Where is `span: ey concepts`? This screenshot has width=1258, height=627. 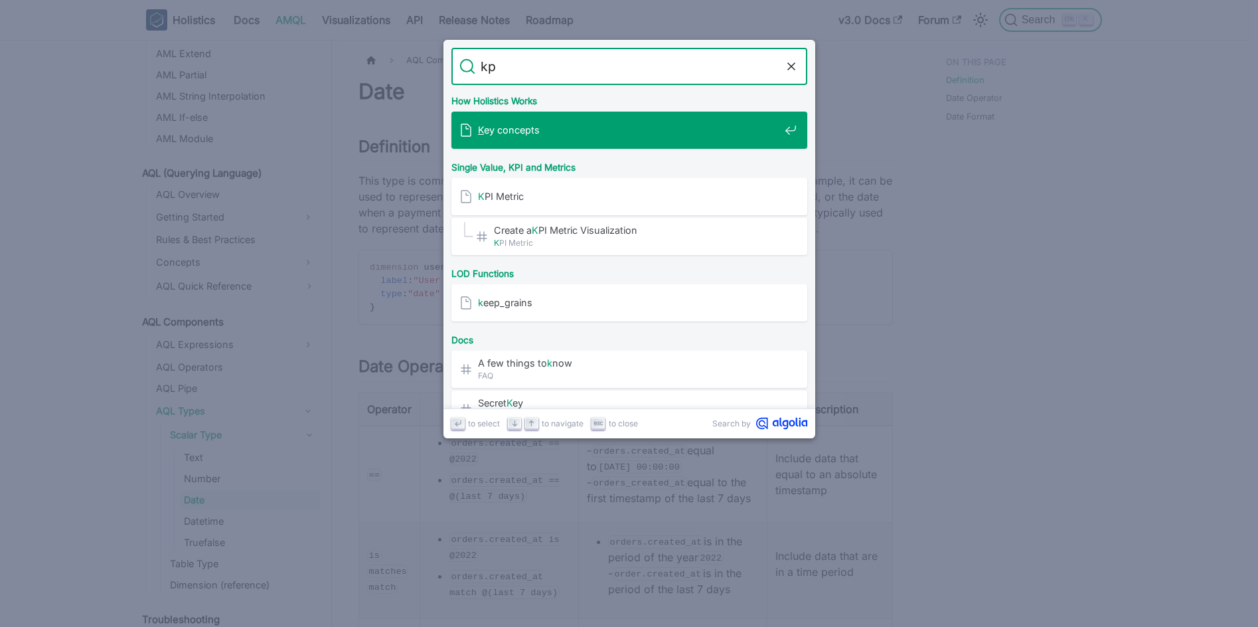
span: ey concepts is located at coordinates (629, 129).